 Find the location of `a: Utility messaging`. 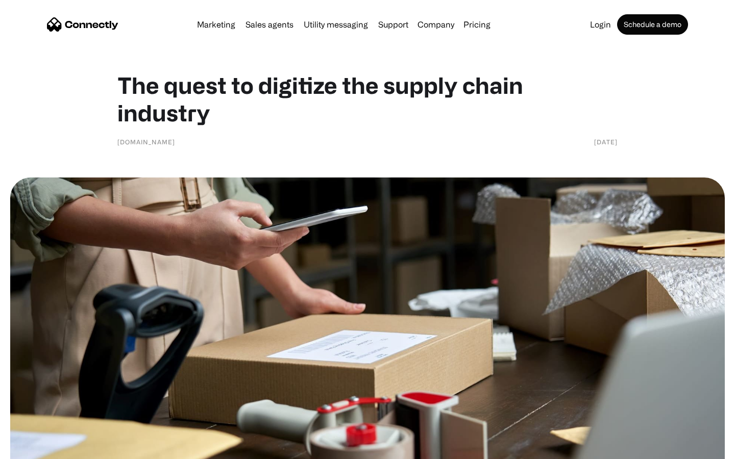

a: Utility messaging is located at coordinates (336, 24).